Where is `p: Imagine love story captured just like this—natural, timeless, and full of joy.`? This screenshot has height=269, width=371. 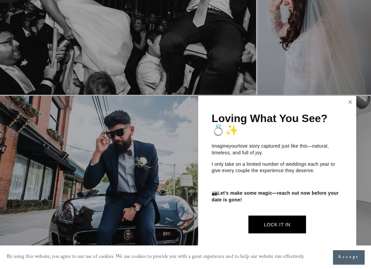 p: Imagine love story captured just like this—natural, timeless, and full of joy. is located at coordinates (277, 150).